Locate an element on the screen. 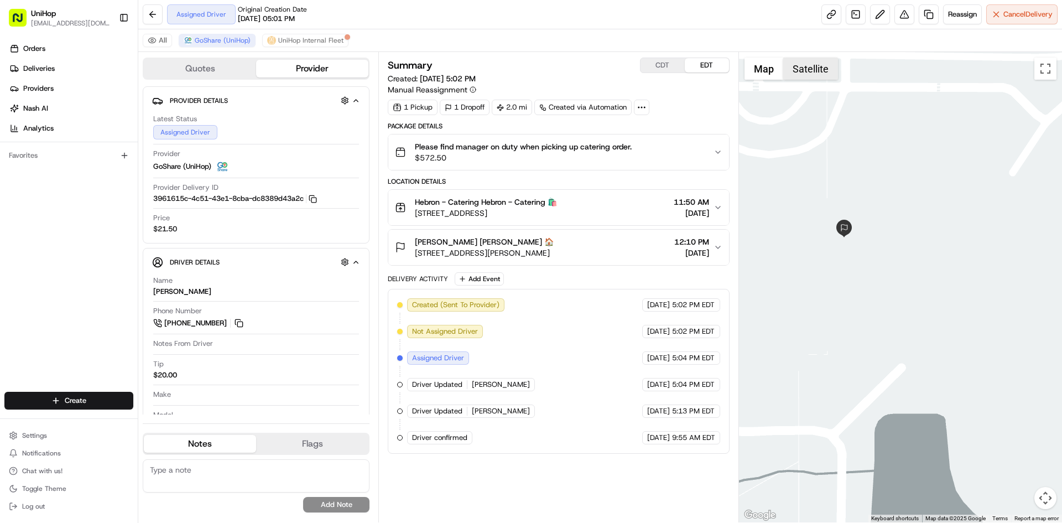  span: Manual Reassignment is located at coordinates (428, 90).